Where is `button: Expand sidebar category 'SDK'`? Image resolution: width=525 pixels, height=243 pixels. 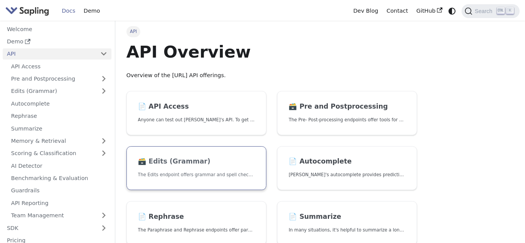 button: Expand sidebar category 'SDK' is located at coordinates (104, 228).